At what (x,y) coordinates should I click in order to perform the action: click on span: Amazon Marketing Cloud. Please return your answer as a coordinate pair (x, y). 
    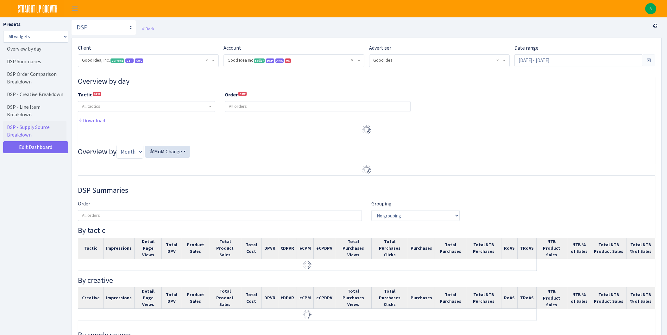
    Looking at the image, I should click on (279, 61).